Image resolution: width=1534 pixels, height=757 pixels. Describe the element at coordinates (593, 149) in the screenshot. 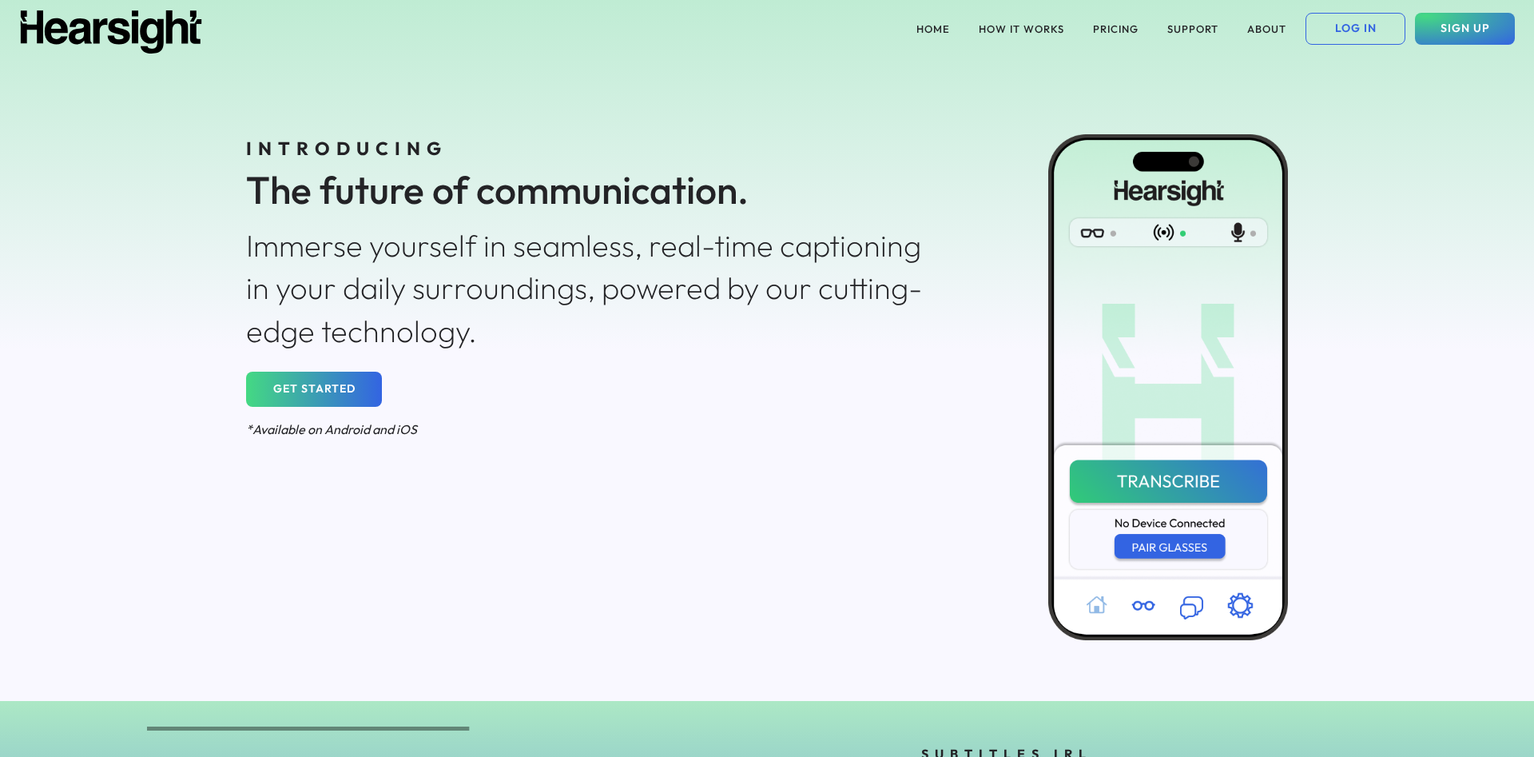

I see `div: INTRODUCING` at that location.